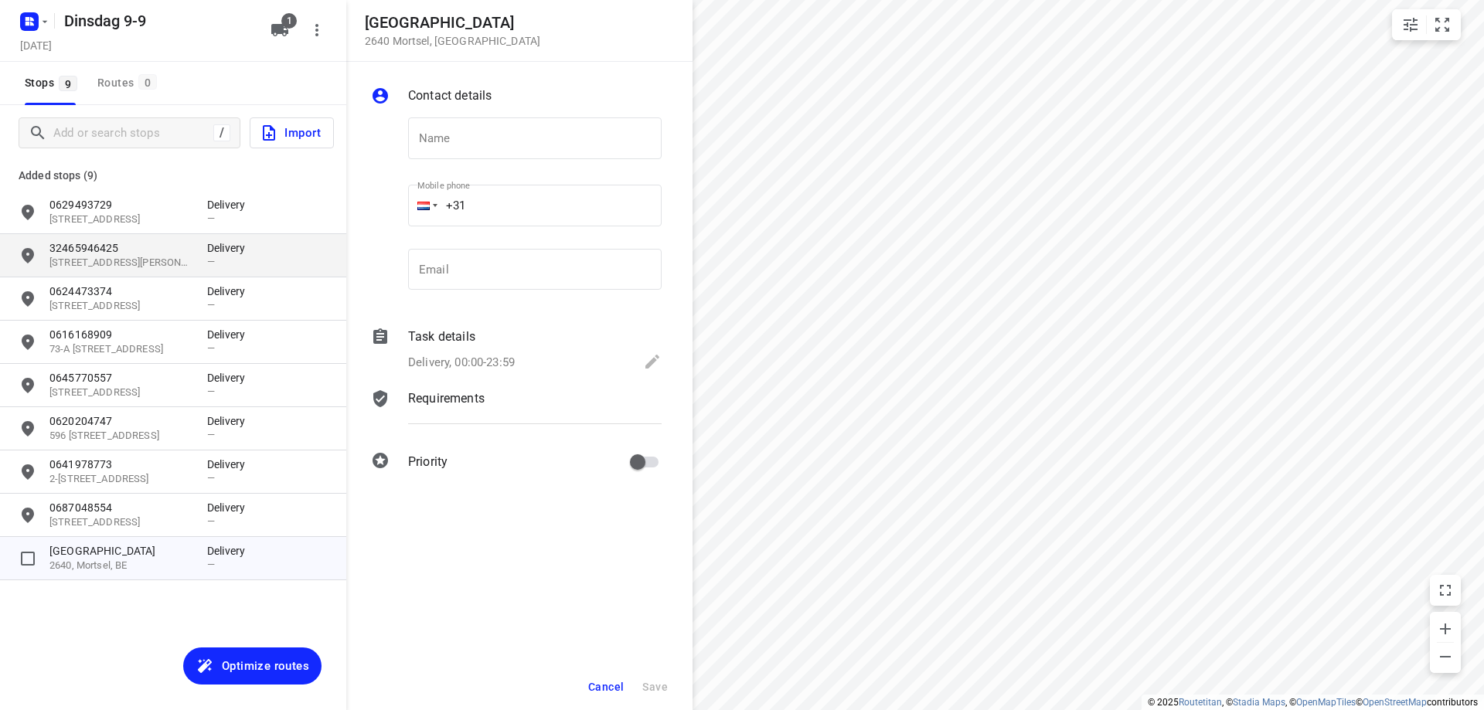 The height and width of the screenshot is (710, 1484). What do you see at coordinates (516, 97) in the screenshot?
I see `div: Contact details` at bounding box center [516, 97].